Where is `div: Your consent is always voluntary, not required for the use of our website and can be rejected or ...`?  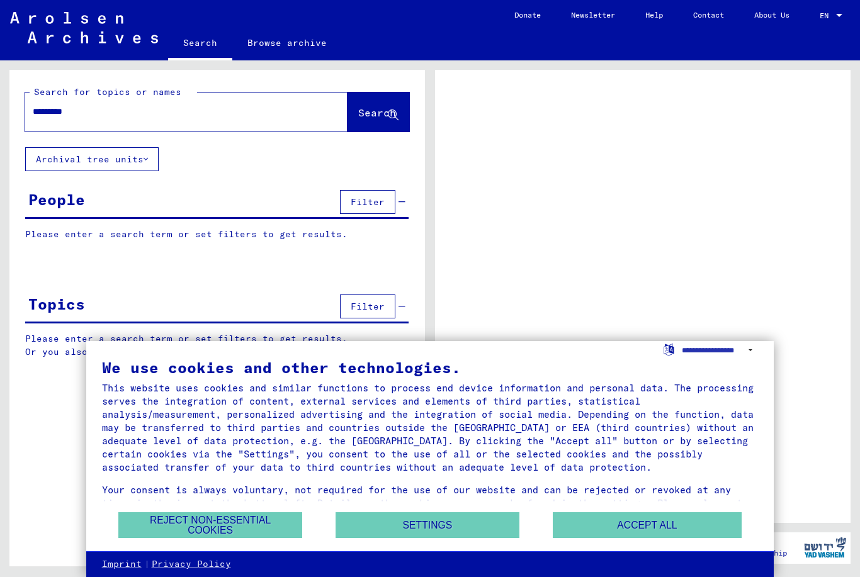
div: Your consent is always voluntary, not required for the use of our website and can be rejected or ... is located at coordinates (430, 503).